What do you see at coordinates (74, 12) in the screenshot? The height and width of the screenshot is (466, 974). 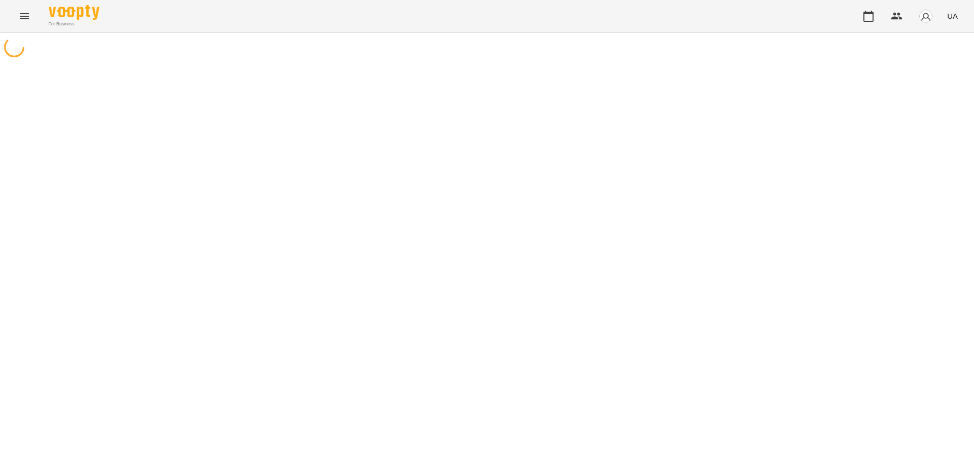 I see `img: Voopty Logo` at bounding box center [74, 12].